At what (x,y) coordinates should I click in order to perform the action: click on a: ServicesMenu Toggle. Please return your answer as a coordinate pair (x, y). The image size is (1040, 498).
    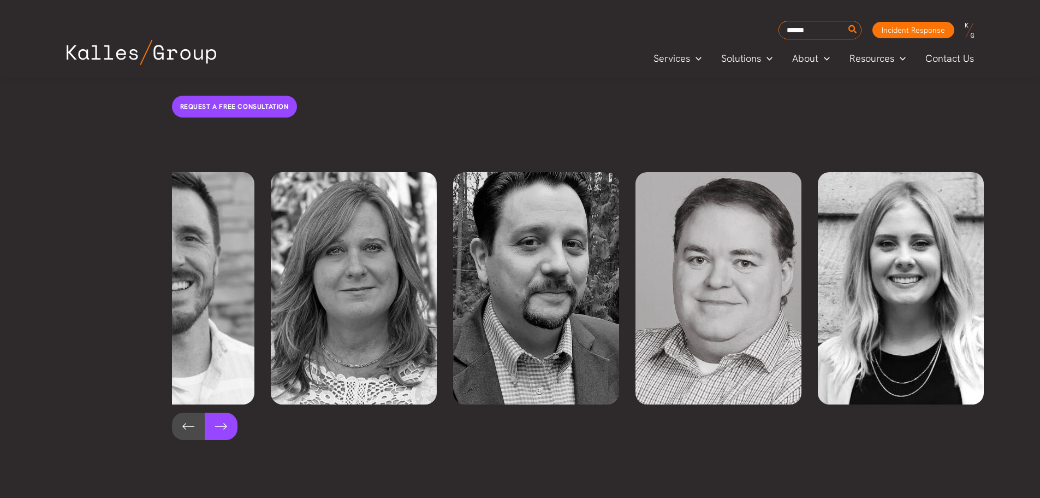
    Looking at the image, I should click on (678, 58).